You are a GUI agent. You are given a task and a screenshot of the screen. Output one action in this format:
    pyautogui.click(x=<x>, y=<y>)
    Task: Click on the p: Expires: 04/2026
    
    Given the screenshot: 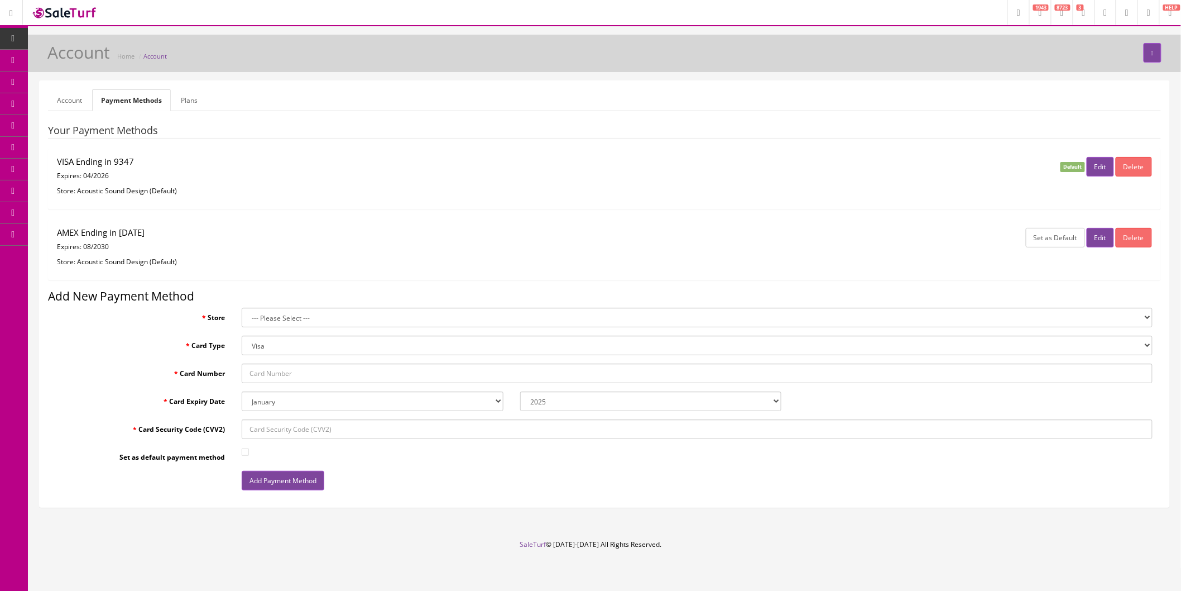 What is the action you would take?
    pyautogui.click(x=419, y=176)
    